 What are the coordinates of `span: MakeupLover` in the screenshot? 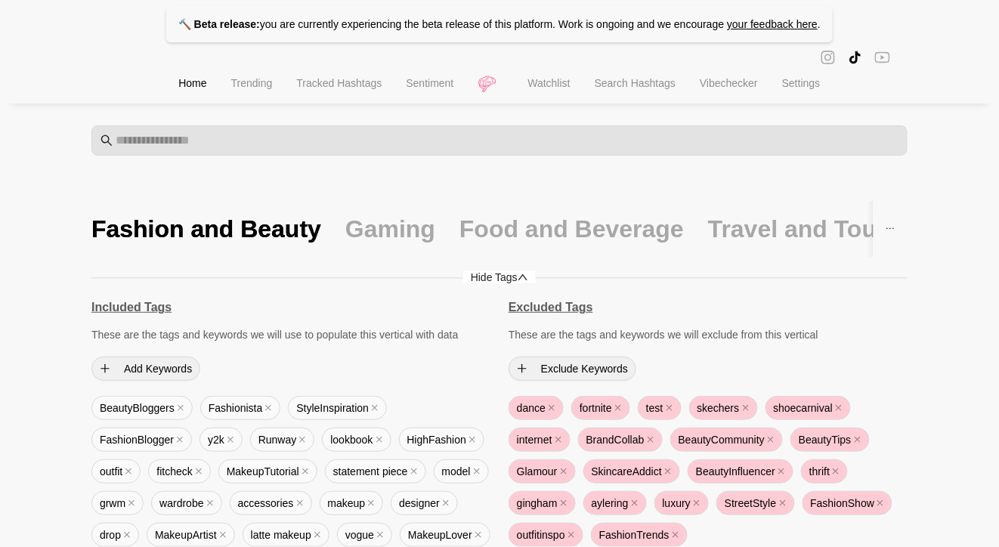 It's located at (445, 535).